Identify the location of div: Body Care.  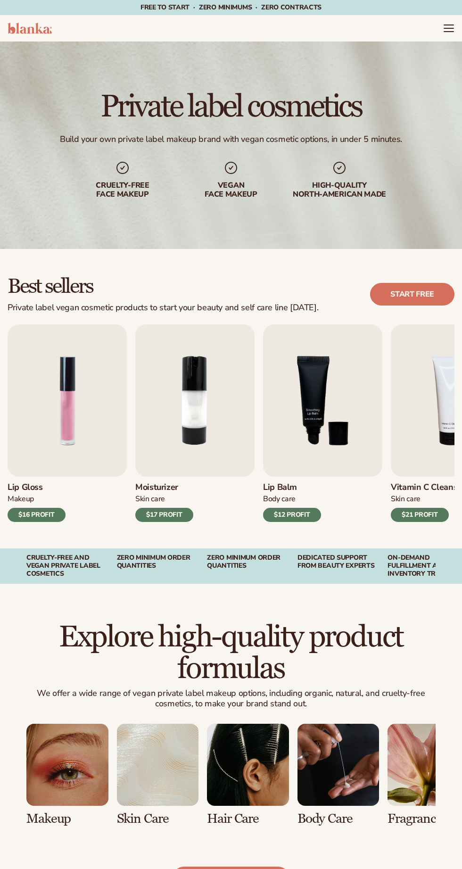
(292, 499).